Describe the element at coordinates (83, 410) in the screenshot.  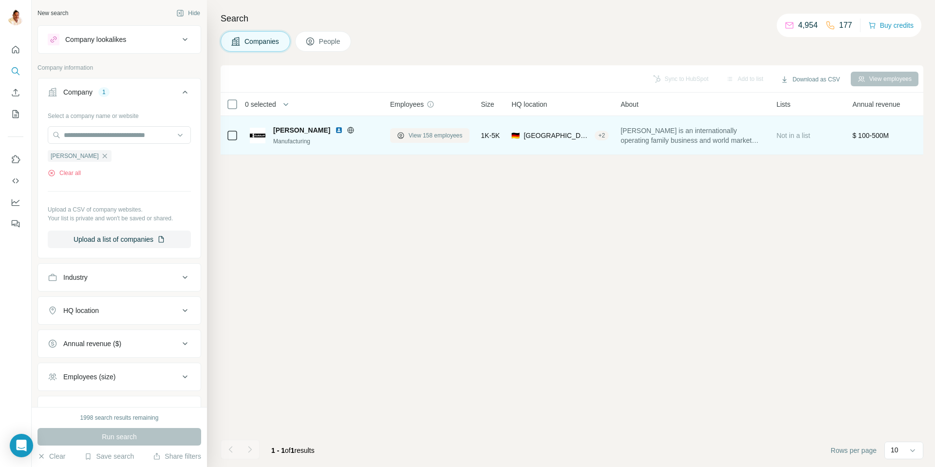
I see `div: Technologies` at that location.